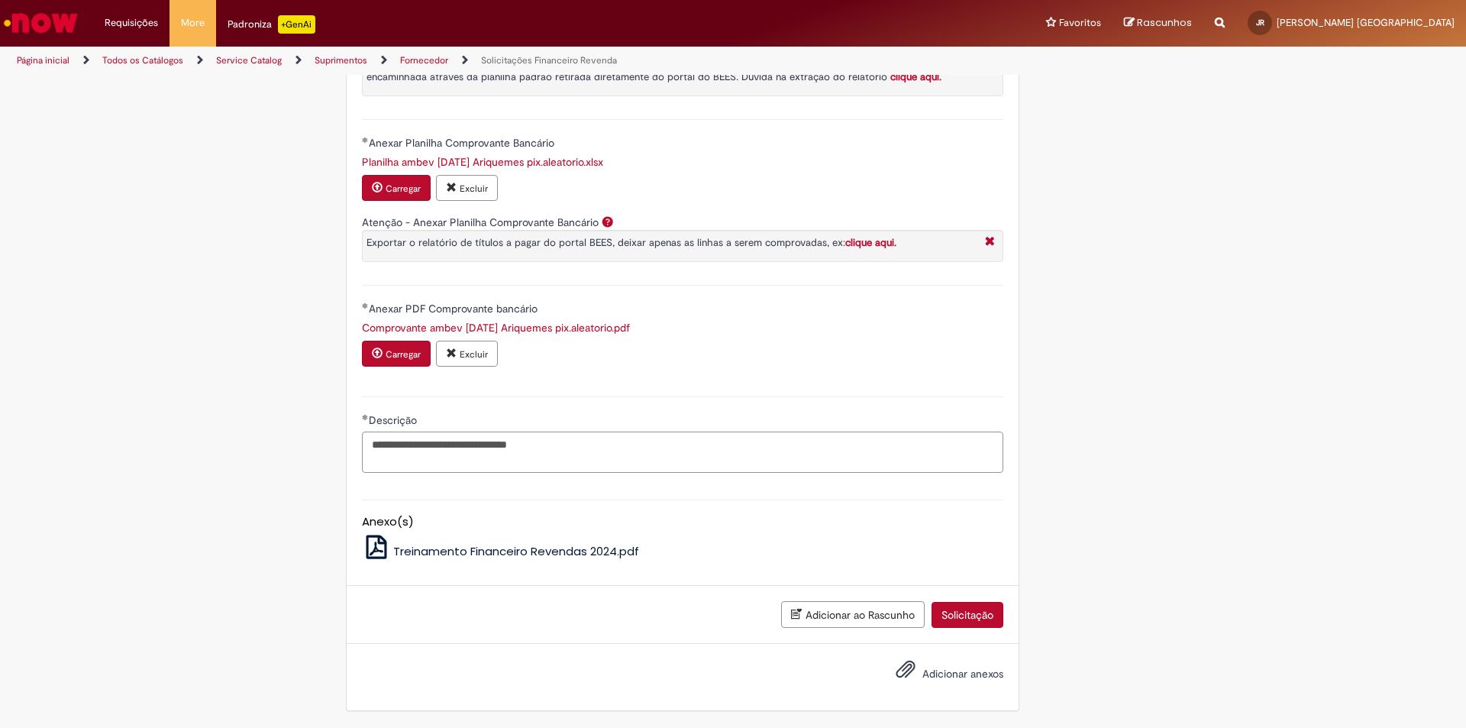 The height and width of the screenshot is (728, 1466). I want to click on span: Favoritos, so click(1080, 23).